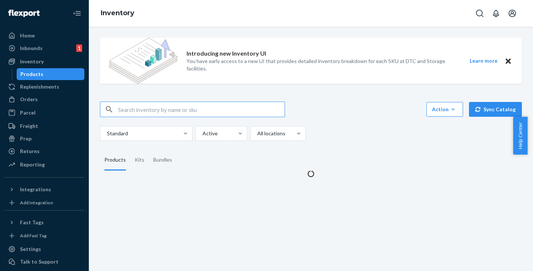 This screenshot has width=533, height=271. Describe the element at coordinates (163, 160) in the screenshot. I see `div: Bundles` at that location.